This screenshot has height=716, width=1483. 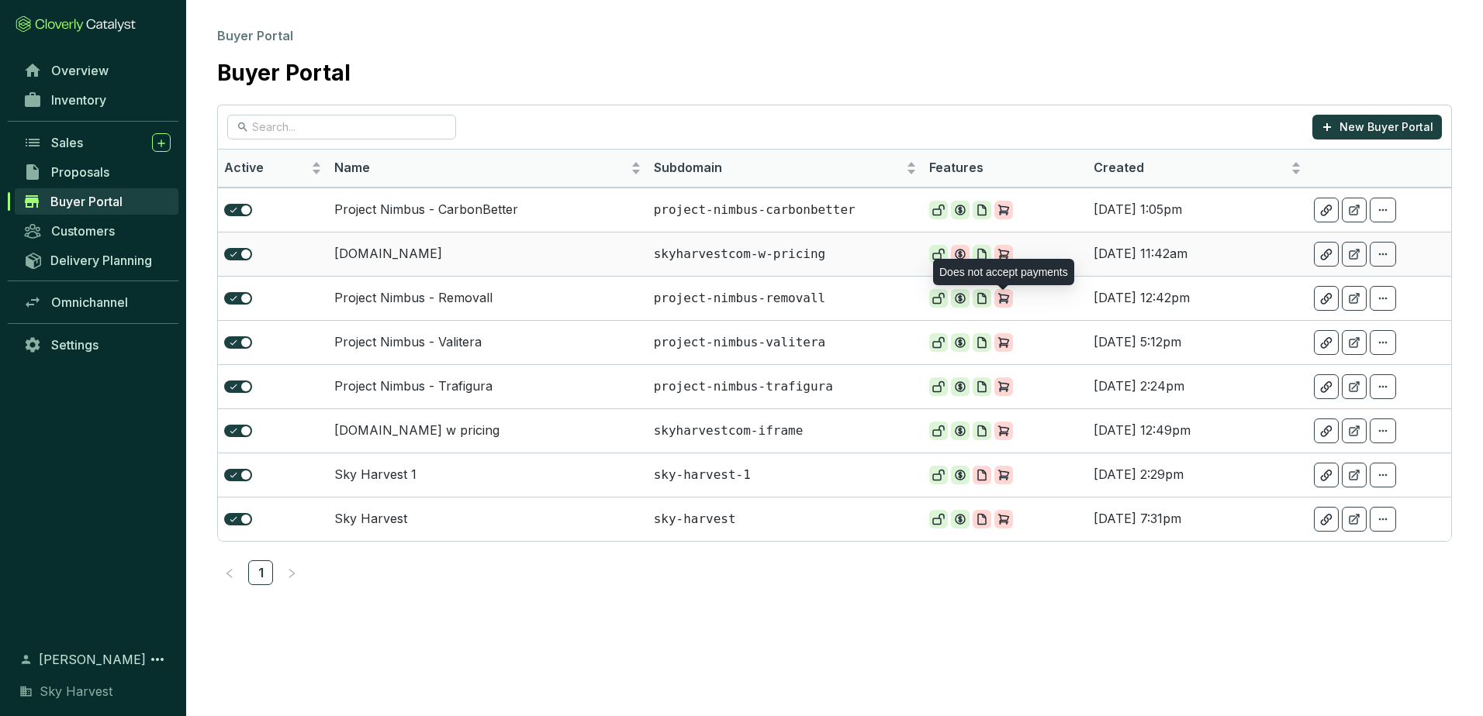 I want to click on p: project-nimbus-carbonbetter, so click(x=785, y=210).